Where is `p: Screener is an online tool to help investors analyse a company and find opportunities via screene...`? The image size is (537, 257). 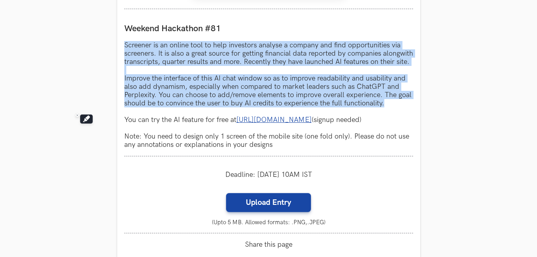
p: Screener is an online tool to help investors analyse a company and find opportunities via screene... is located at coordinates (268, 95).